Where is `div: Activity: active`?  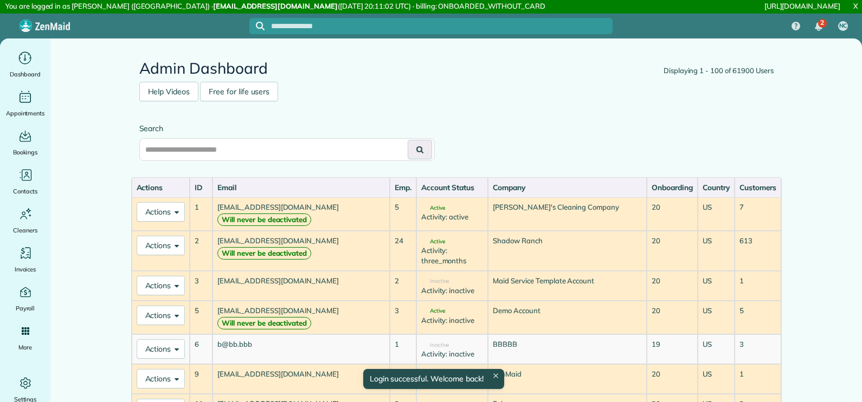
div: Activity: active is located at coordinates (452, 217).